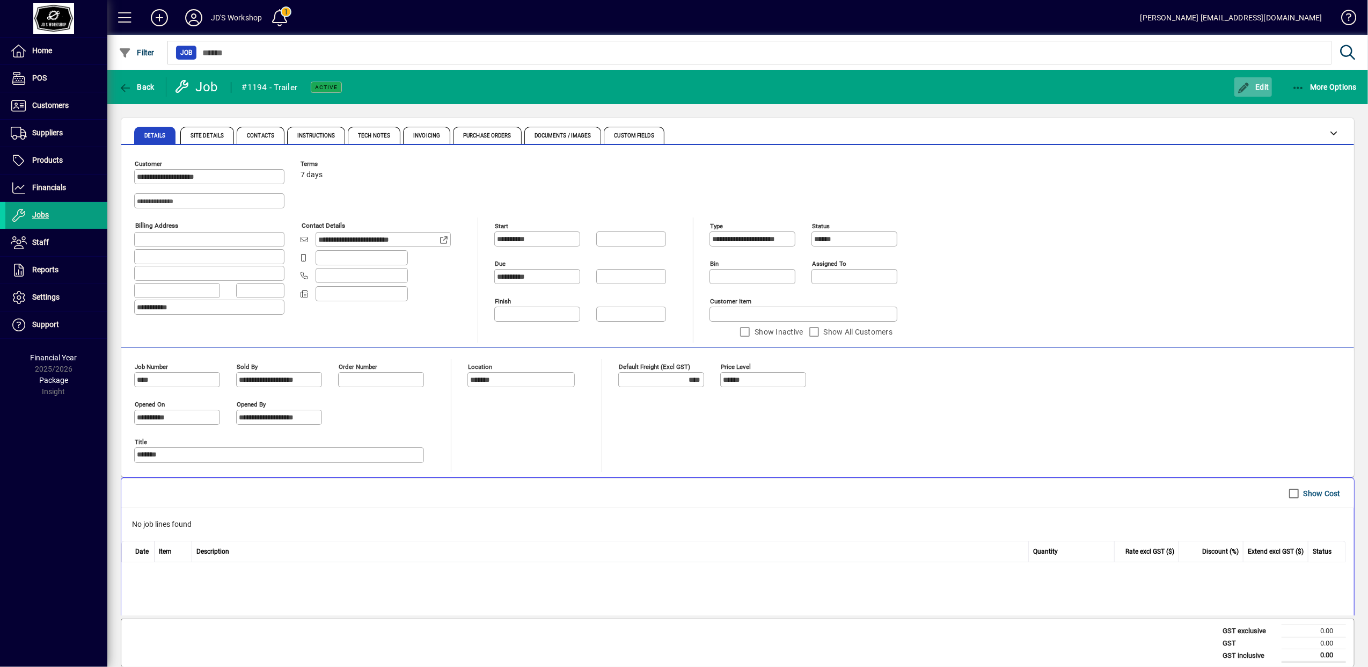 The image size is (1368, 667). Describe the element at coordinates (136, 53) in the screenshot. I see `span: Filter` at that location.